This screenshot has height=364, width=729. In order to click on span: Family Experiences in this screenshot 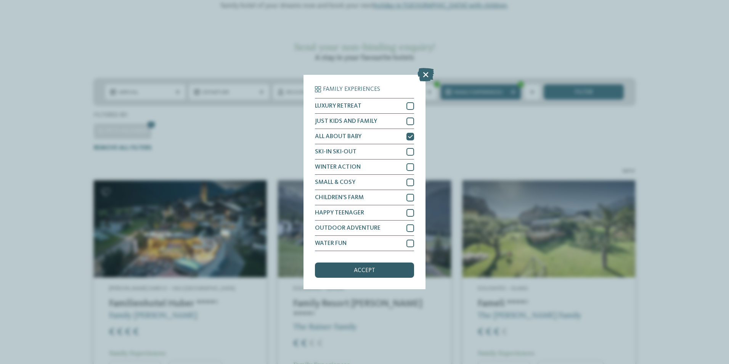, I will do `click(351, 89)`.